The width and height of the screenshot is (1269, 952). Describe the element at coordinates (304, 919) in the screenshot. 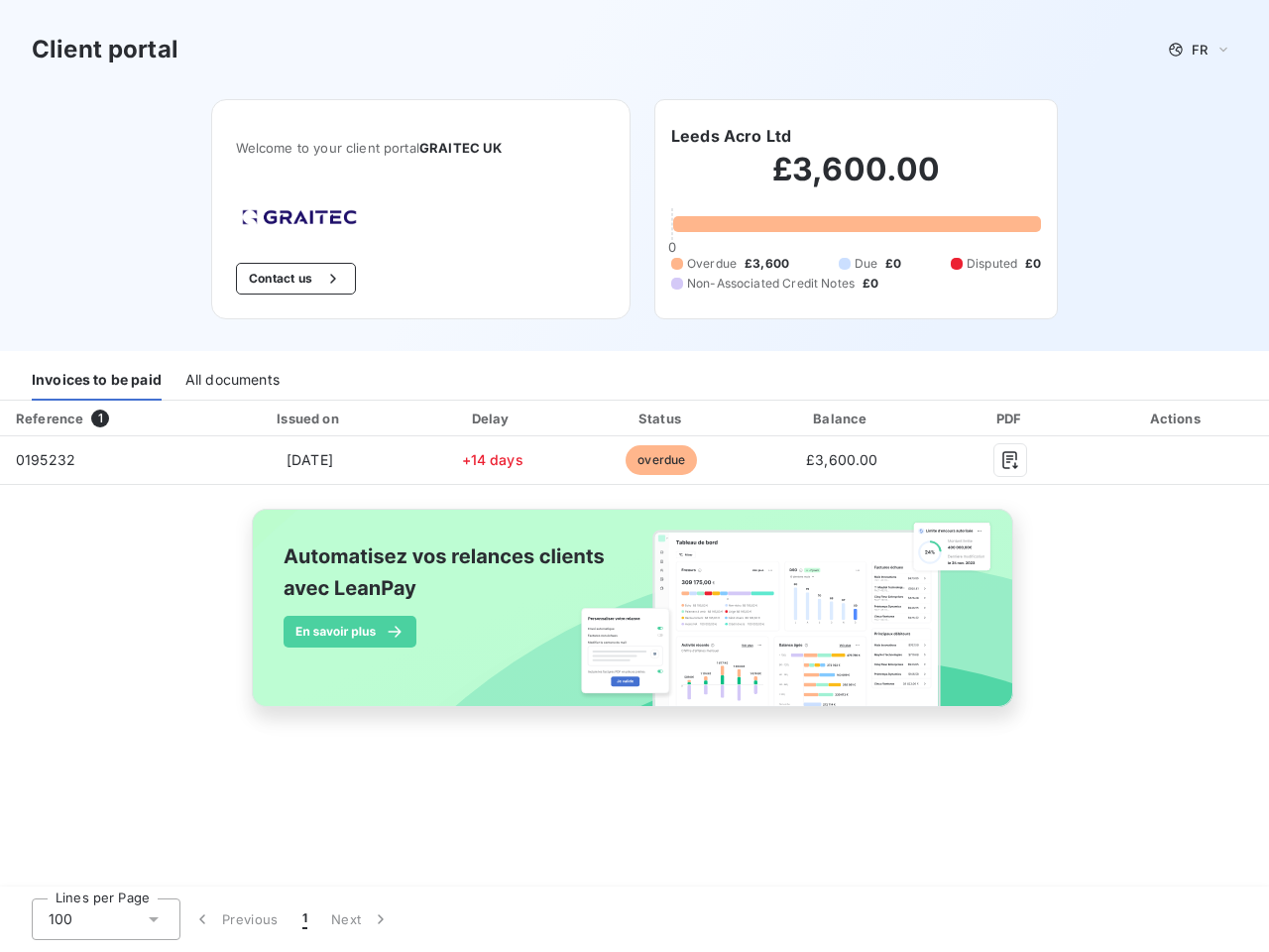

I see `button: 1` at that location.